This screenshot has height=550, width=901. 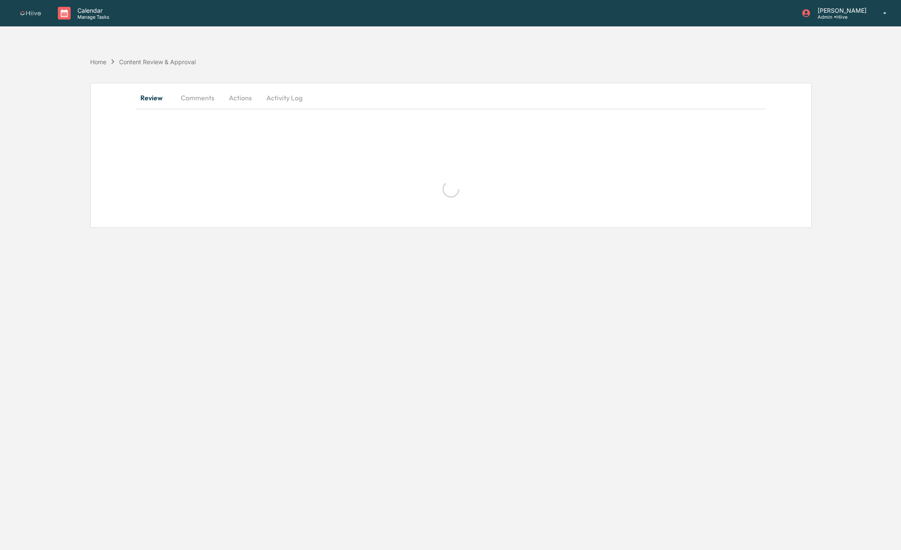 I want to click on p: Admin • Hiive, so click(x=841, y=17).